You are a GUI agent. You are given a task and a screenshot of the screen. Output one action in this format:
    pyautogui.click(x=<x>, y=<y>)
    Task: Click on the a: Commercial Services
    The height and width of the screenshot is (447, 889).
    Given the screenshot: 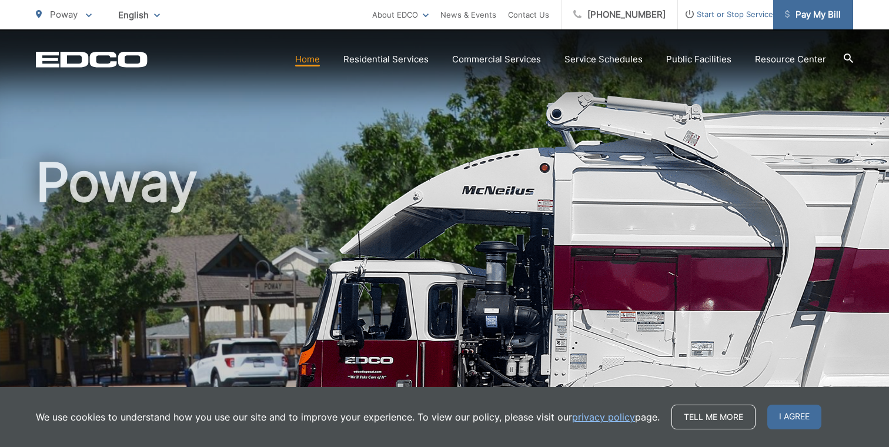 What is the action you would take?
    pyautogui.click(x=496, y=59)
    